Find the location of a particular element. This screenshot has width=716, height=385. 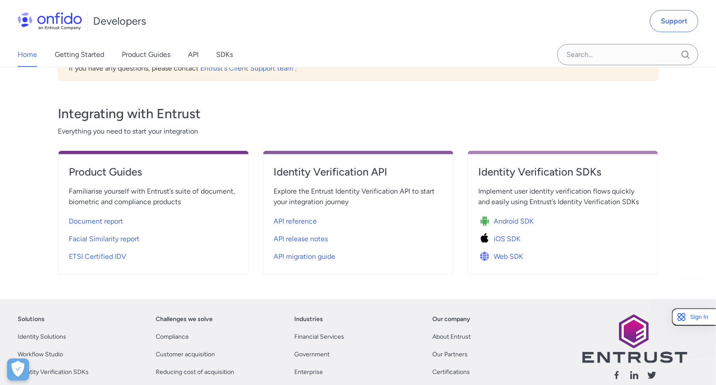

a: Reducing cost of acquisition is located at coordinates (195, 372).